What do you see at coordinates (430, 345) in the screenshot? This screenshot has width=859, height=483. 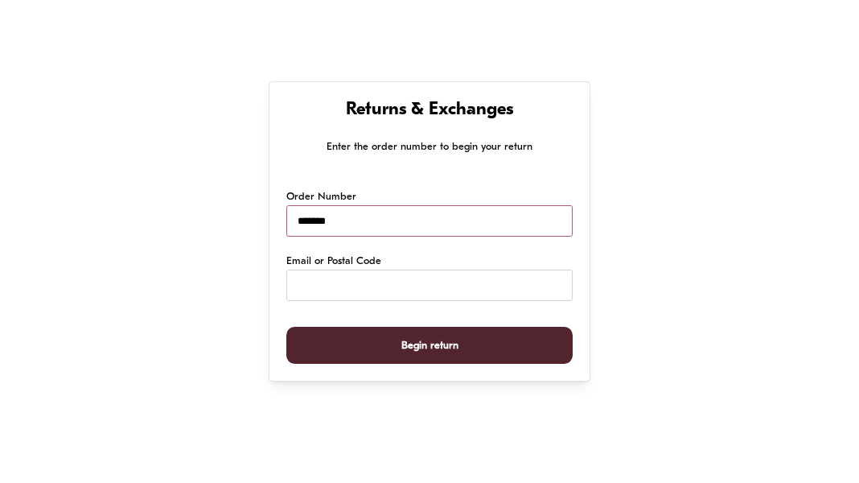 I see `button: Begin return` at bounding box center [430, 345].